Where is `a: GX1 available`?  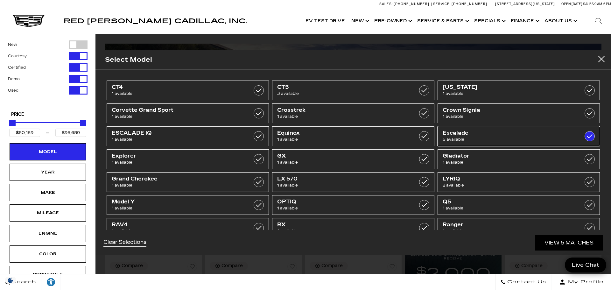
a: GX1 available is located at coordinates (353, 159).